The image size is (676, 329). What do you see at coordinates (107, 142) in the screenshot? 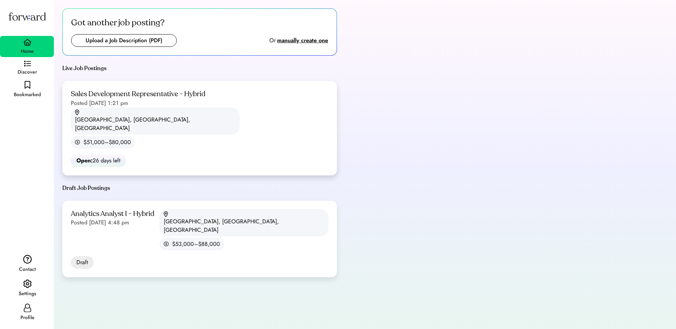
I see `div: $51,000–$80,000` at bounding box center [107, 142].